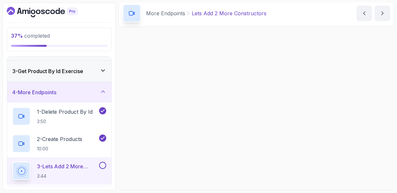  I want to click on button: 2-Create Products10:00, so click(59, 143).